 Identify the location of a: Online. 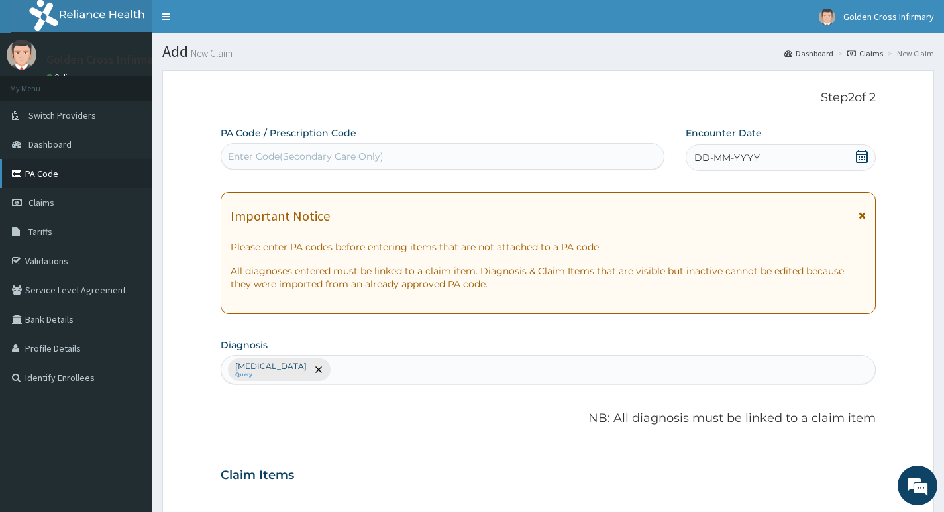
(62, 77).